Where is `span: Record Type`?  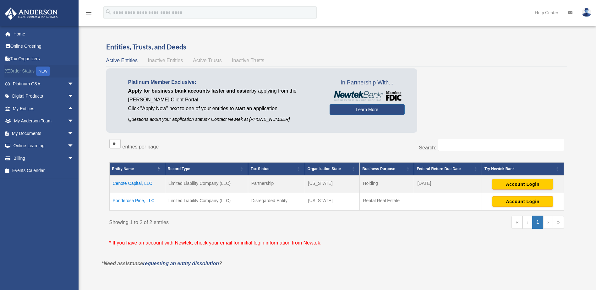
span: Record Type is located at coordinates (179, 169).